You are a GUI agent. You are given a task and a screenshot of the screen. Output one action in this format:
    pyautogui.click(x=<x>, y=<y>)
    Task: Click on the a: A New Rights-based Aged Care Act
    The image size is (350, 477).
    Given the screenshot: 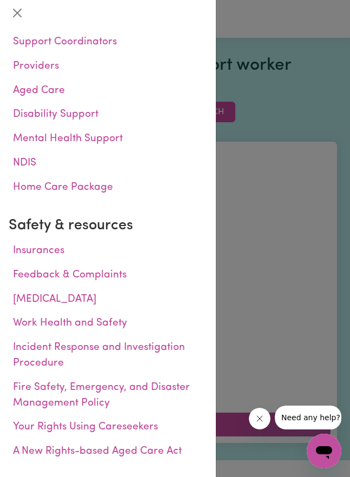 What is the action you would take?
    pyautogui.click(x=108, y=452)
    